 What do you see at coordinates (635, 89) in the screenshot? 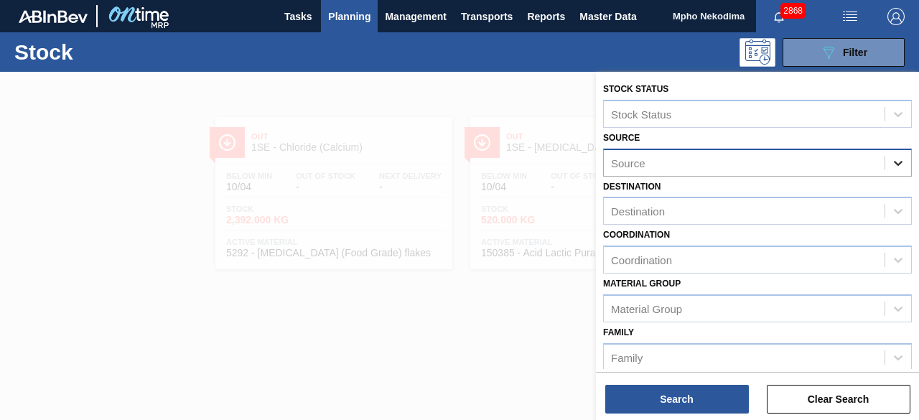
I see `label: Stock Status` at bounding box center [635, 89].